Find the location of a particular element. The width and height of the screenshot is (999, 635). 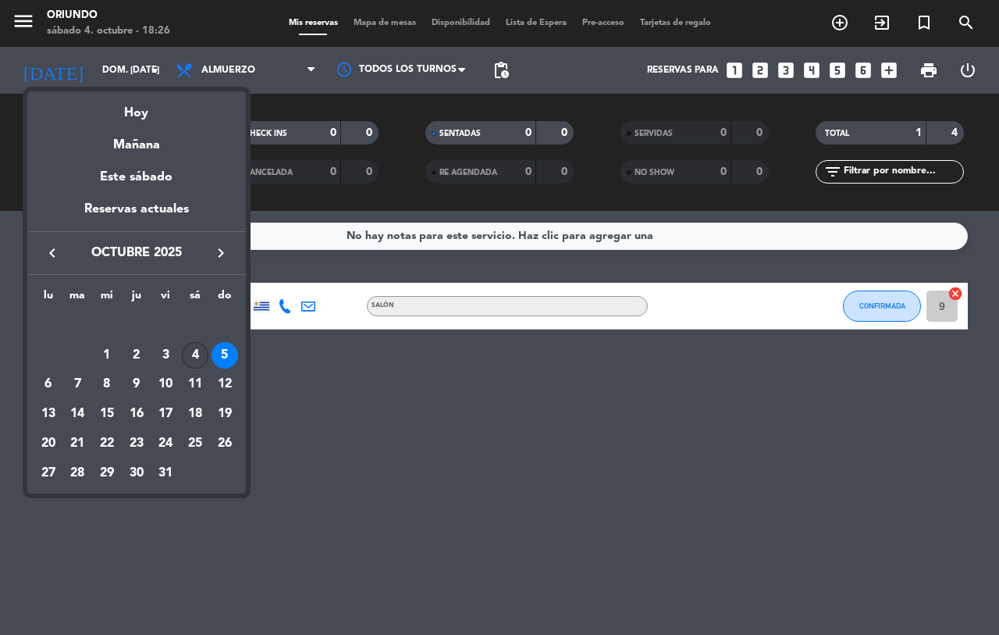

div: 23 is located at coordinates (137, 443).